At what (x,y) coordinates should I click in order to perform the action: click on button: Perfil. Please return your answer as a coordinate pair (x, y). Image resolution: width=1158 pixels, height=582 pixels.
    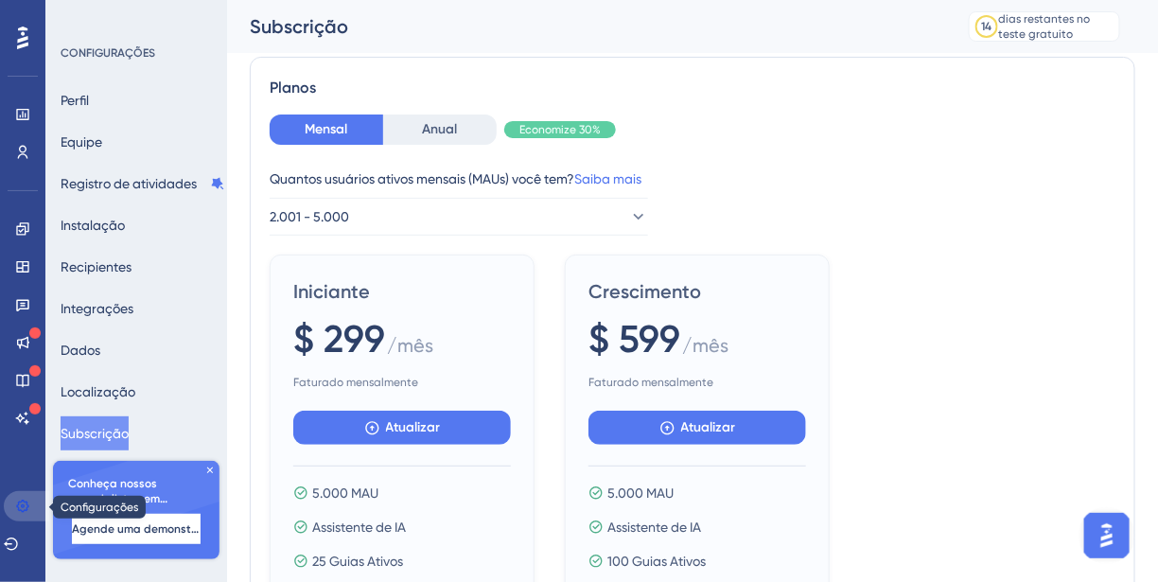
    Looking at the image, I should click on (75, 100).